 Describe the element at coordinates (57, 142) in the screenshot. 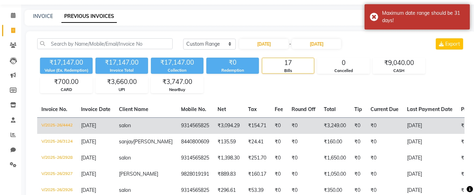

I see `td: V/2025-26/3124` at that location.